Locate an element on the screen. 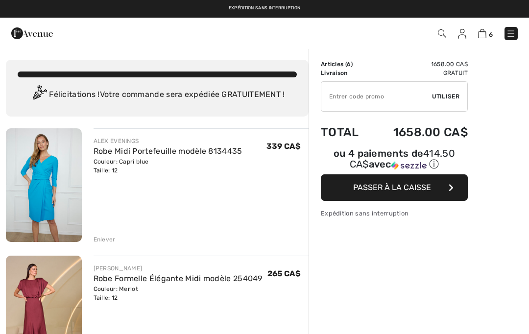 The image size is (529, 334). img: Panier d'achat is located at coordinates (482, 33).